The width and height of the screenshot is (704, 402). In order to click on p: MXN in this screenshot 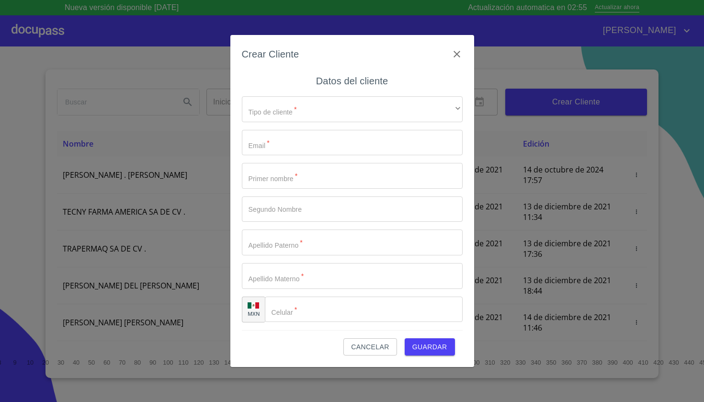, I will do `click(254, 313)`.